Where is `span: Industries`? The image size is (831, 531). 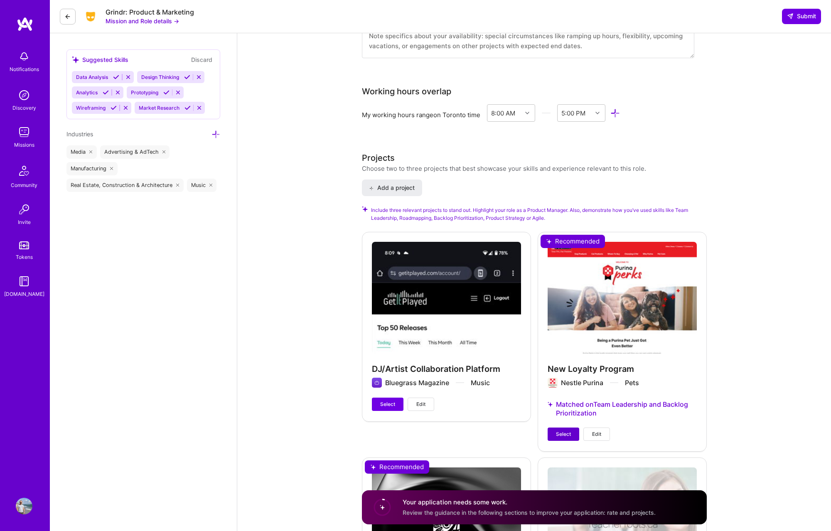
span: Industries is located at coordinates (80, 134).